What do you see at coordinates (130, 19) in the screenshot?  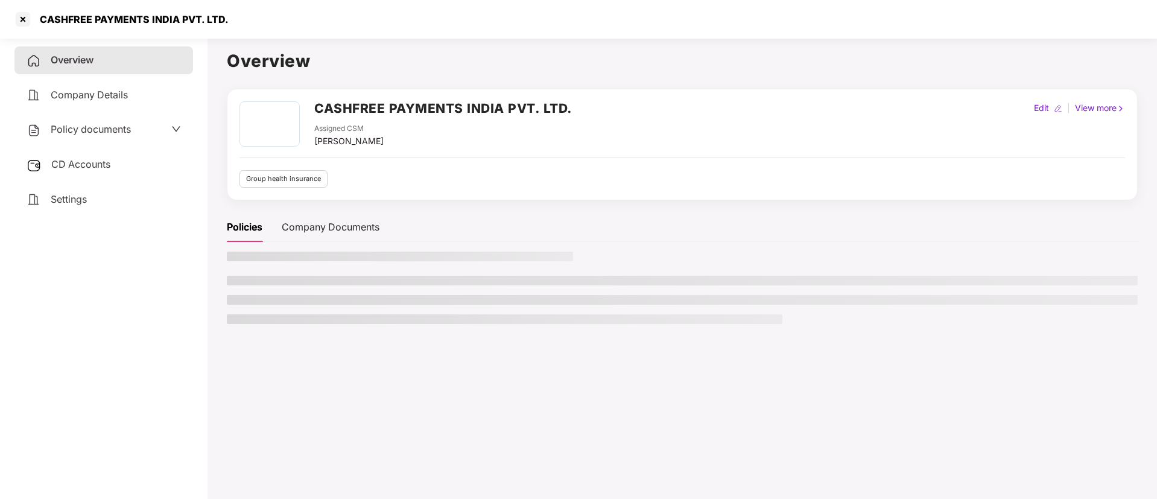 I see `div: CASHFREE PAYMENTS INDIA PVT. LTD.` at bounding box center [130, 19].